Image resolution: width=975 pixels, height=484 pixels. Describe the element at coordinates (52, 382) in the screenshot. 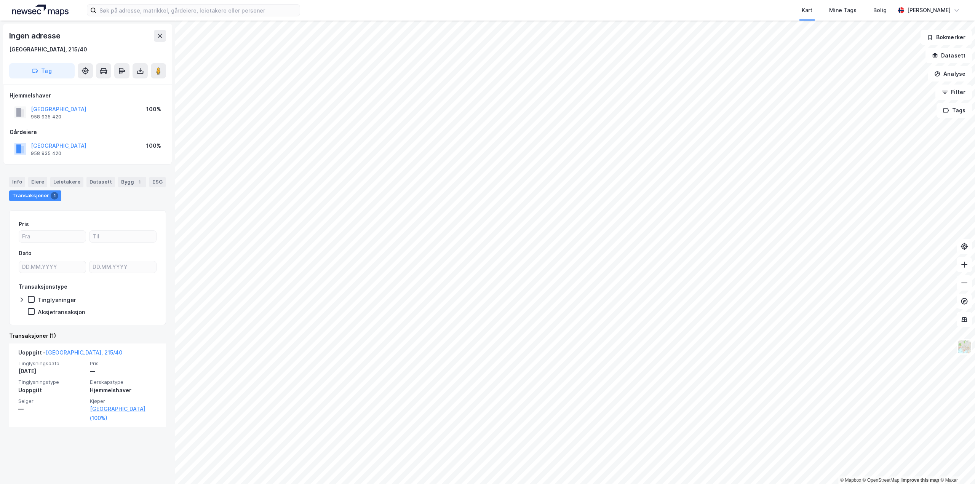

I see `span: Tinglysningstype` at that location.